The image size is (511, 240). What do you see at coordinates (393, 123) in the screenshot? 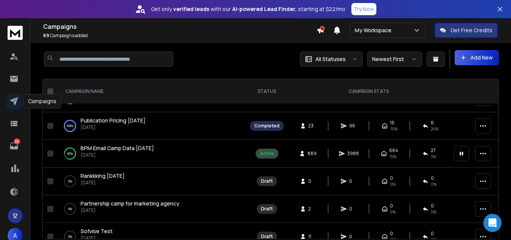
I see `span: 16` at bounding box center [393, 123].